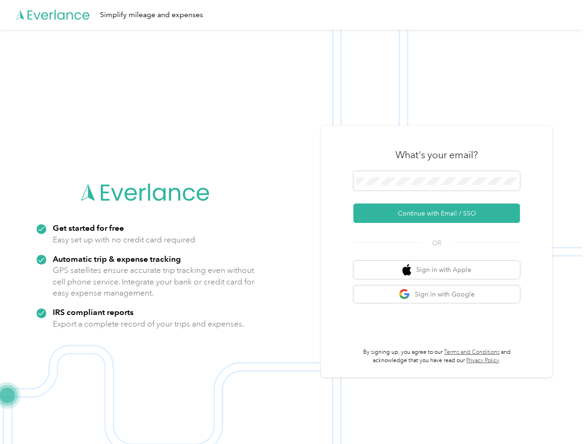 The height and width of the screenshot is (444, 587). Describe the element at coordinates (483, 361) in the screenshot. I see `a: Privacy Policy` at that location.